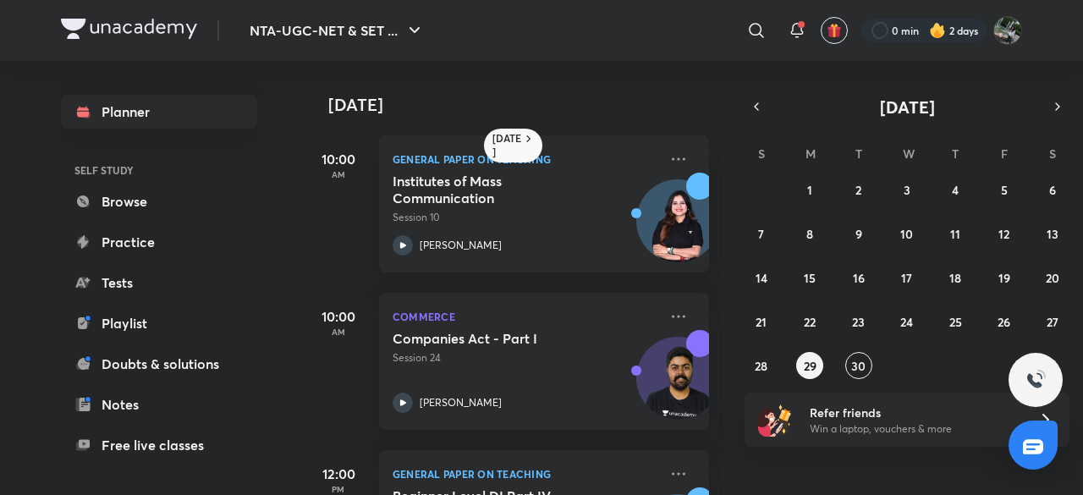  I want to click on button: September 27, 2025, so click(1053, 322).